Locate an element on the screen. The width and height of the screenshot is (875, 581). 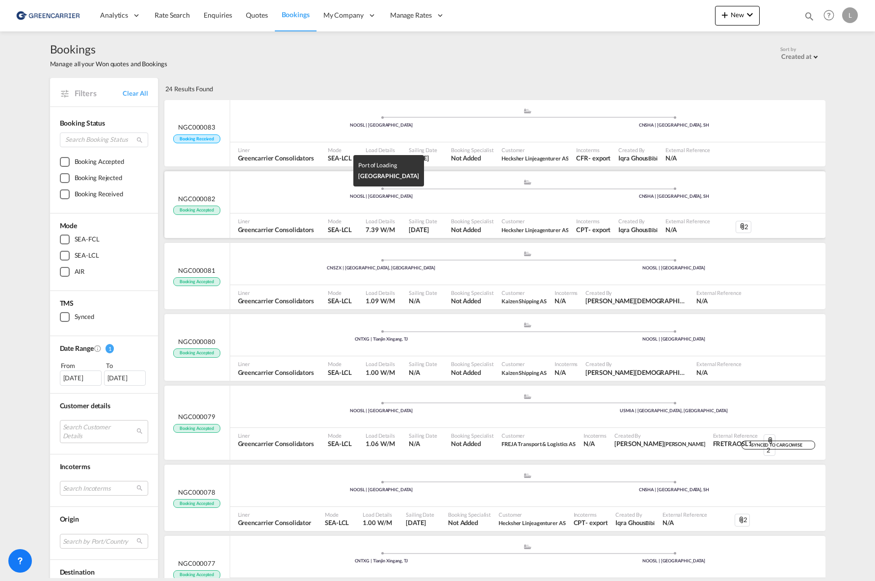
span: 1.06 W/M is located at coordinates (380, 444).